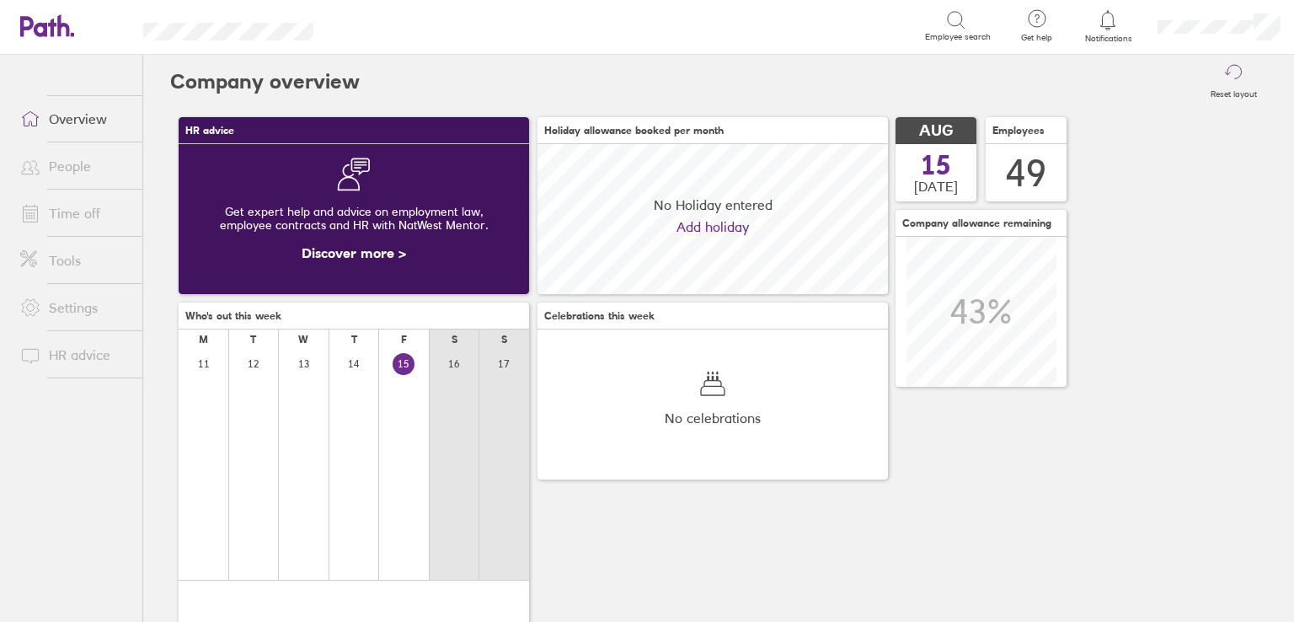  Describe the element at coordinates (713, 227) in the screenshot. I see `a: Add holiday` at that location.